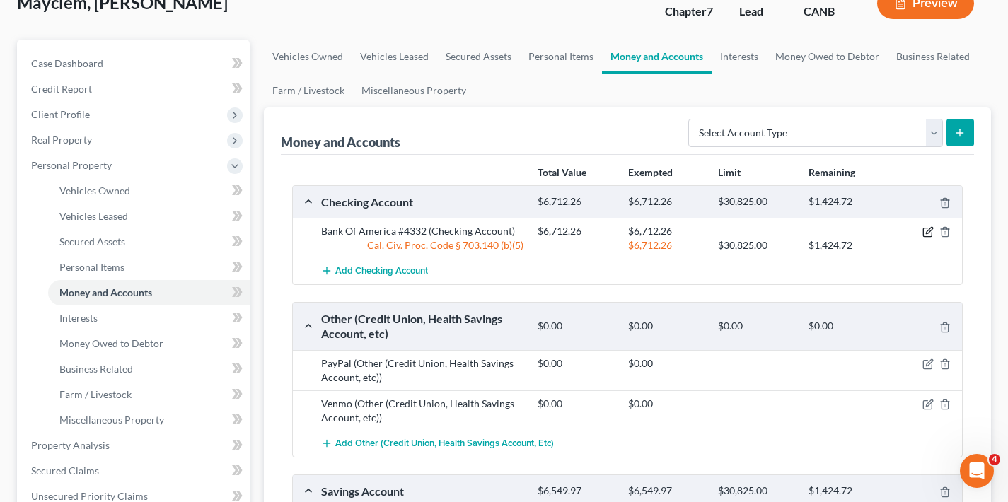  What do you see at coordinates (111, 343) in the screenshot?
I see `span: Money Owed to Debtor` at bounding box center [111, 343].